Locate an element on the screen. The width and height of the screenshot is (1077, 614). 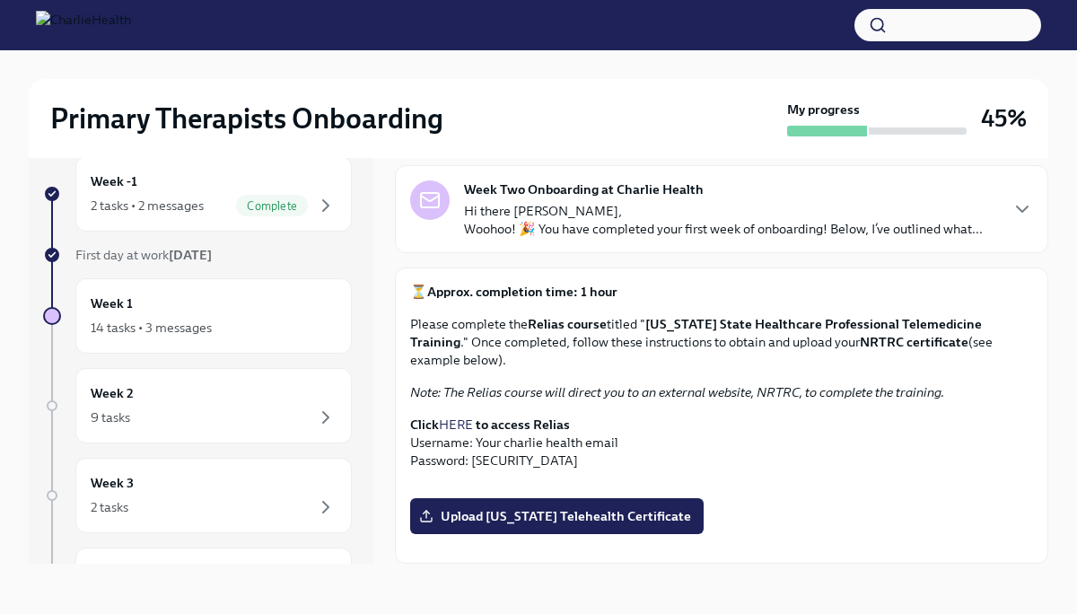
strong: My progress is located at coordinates (823, 109).